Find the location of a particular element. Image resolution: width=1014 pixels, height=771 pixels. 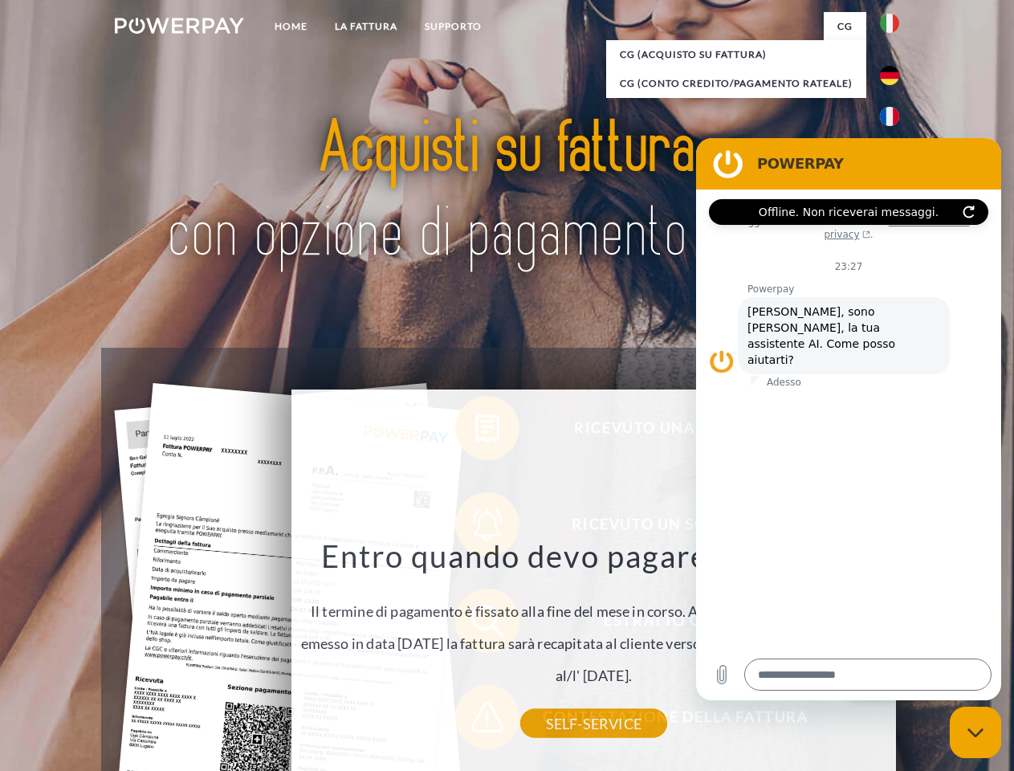

p: 23:27 is located at coordinates (153, 128).